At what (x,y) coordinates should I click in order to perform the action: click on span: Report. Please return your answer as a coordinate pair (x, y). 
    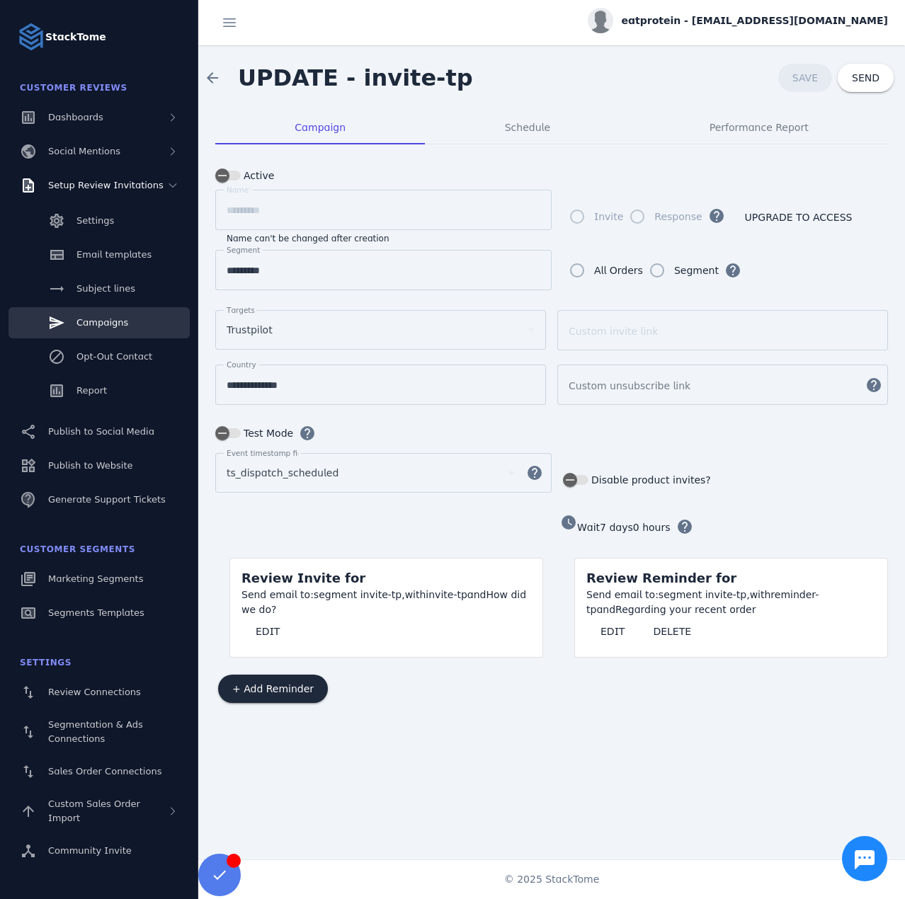
    Looking at the image, I should click on (91, 390).